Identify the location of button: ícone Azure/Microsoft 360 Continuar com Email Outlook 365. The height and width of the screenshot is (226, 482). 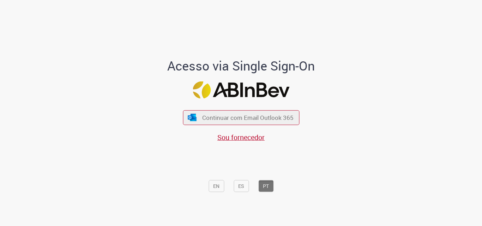
(241, 117).